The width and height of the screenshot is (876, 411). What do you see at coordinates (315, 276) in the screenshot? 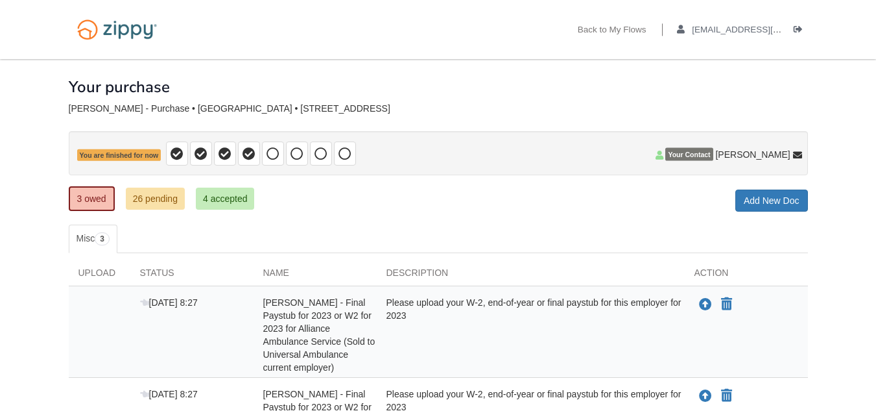
I see `div: Name` at bounding box center [315, 276].